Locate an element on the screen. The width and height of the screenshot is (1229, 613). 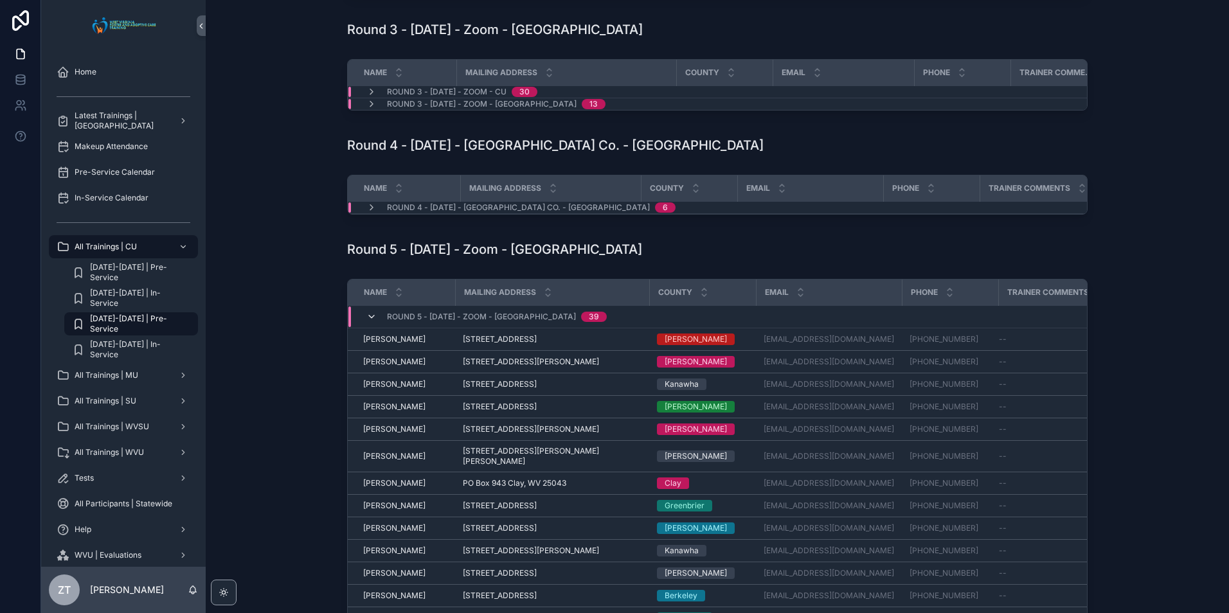
a: Clay is located at coordinates (703, 483).